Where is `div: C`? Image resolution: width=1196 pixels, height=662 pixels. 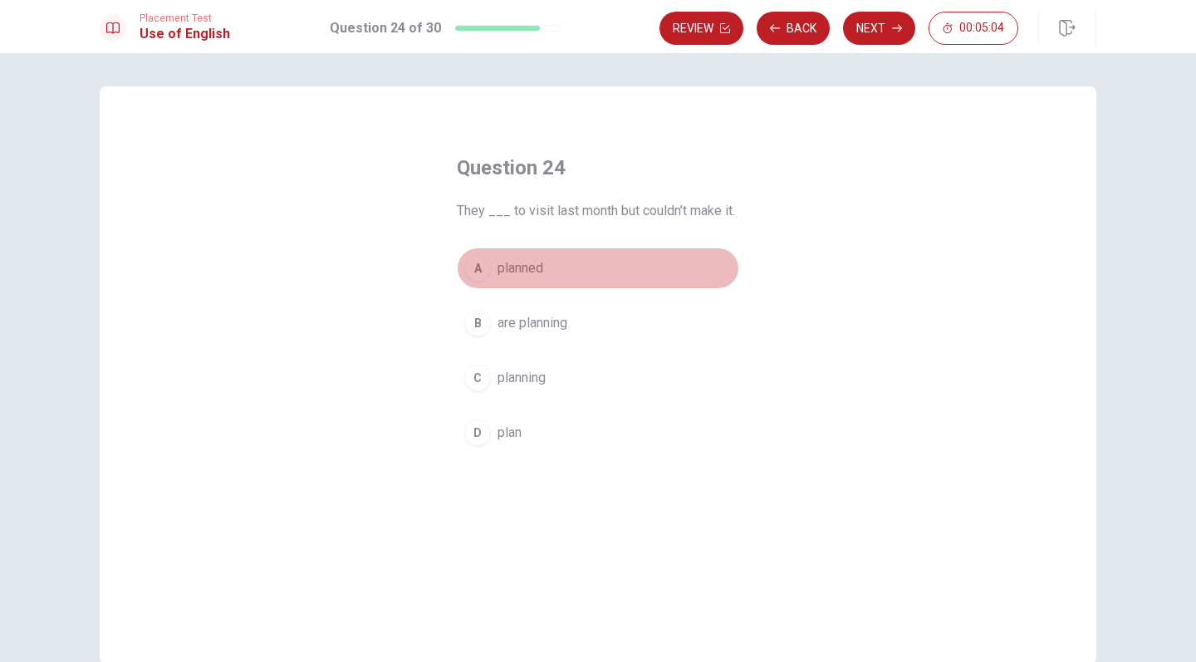 div: C is located at coordinates (477, 378).